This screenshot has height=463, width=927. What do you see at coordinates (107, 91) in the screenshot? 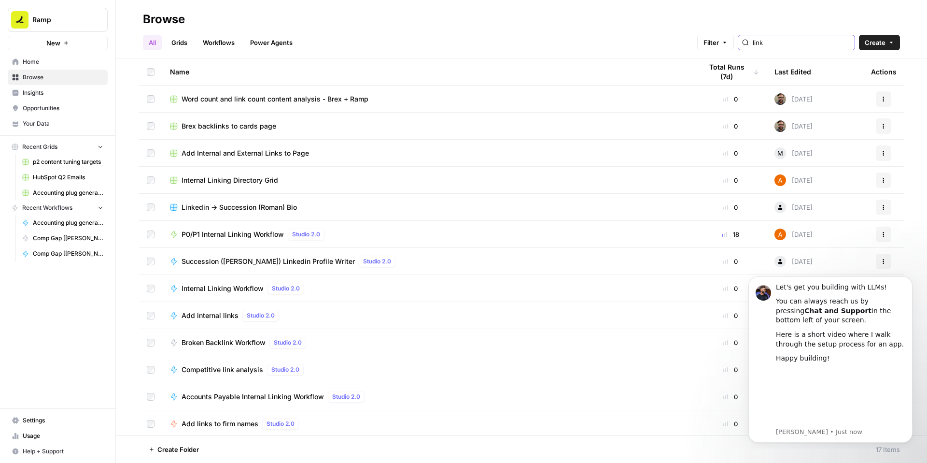
I see `div: Happy building!` at bounding box center [107, 91].